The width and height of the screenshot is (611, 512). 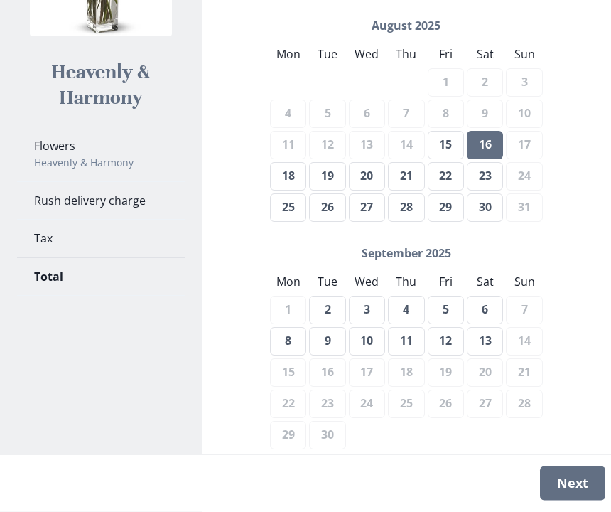 I want to click on button: Select 2025-08-15, so click(x=446, y=146).